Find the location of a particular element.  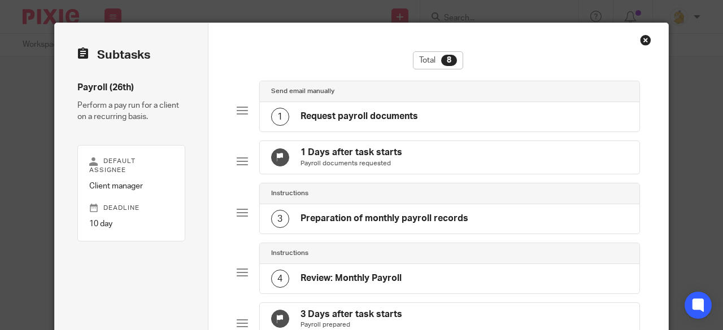

p: Payroll documents requested is located at coordinates (351, 164).